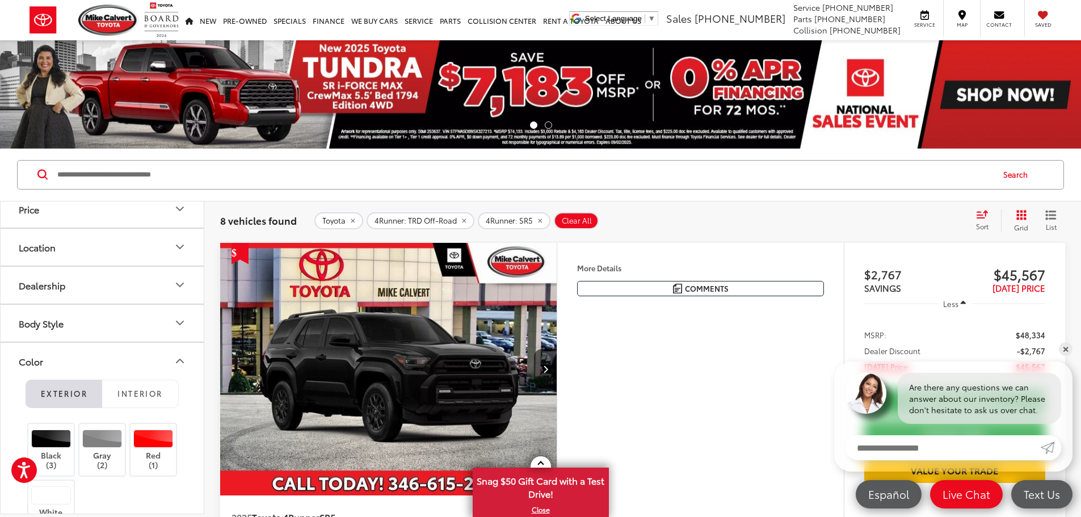 Image resolution: width=1081 pixels, height=517 pixels. I want to click on div: 2025 Toyota 4Runner SR5 0, so click(389, 369).